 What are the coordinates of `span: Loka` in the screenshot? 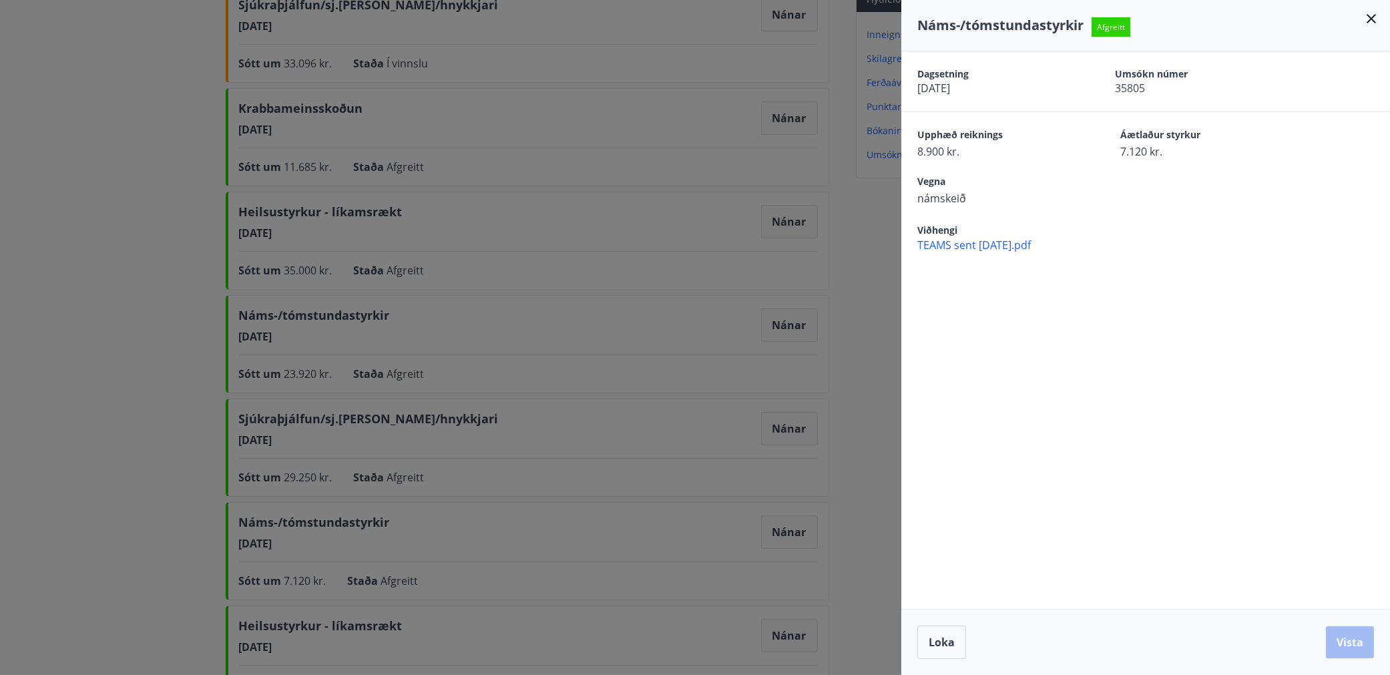 It's located at (941, 642).